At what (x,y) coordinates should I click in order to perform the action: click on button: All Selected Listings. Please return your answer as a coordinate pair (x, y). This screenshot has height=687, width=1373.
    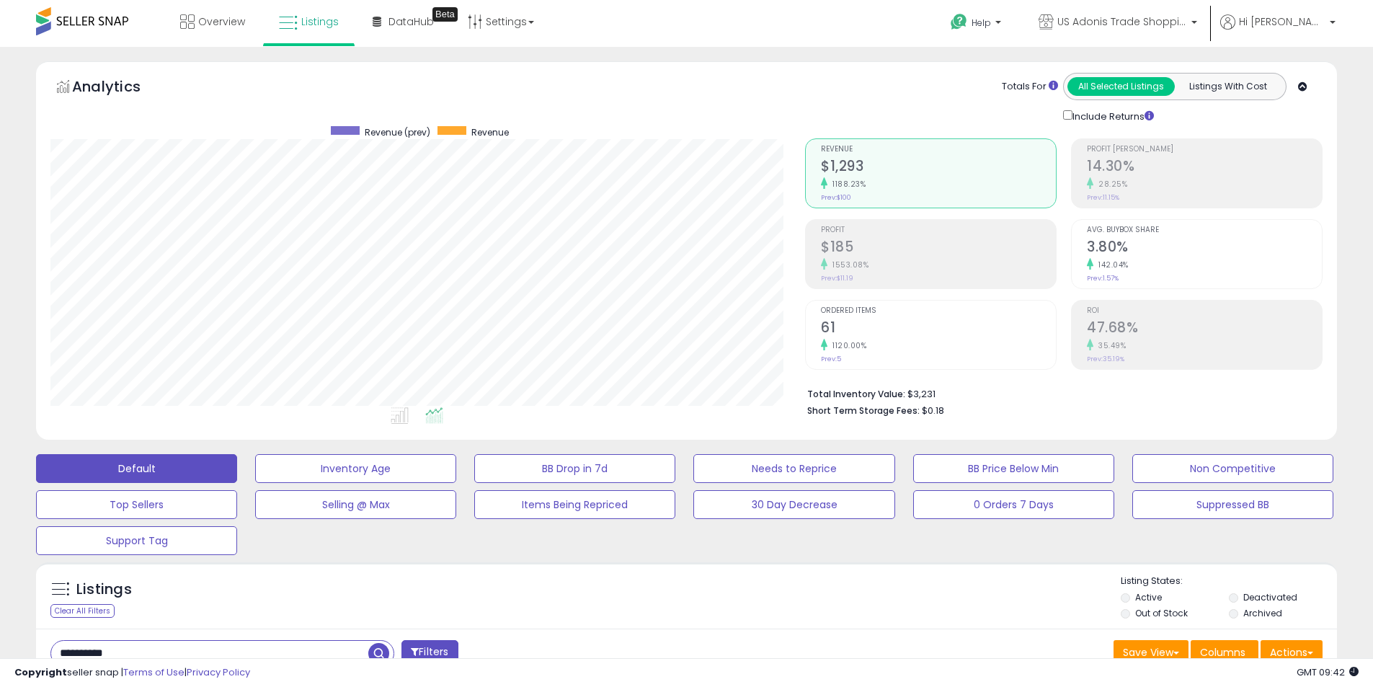
    Looking at the image, I should click on (1121, 87).